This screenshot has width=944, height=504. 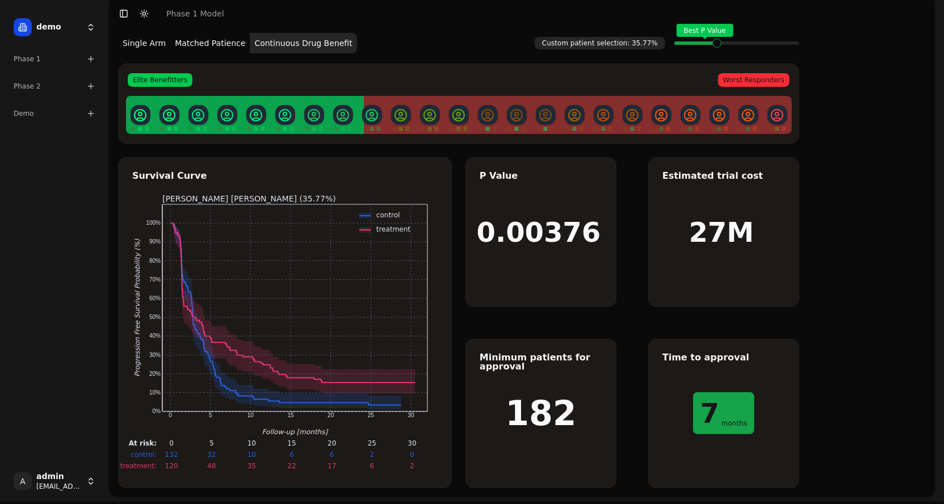 What do you see at coordinates (195, 14) in the screenshot?
I see `a: Phase 1 Model` at bounding box center [195, 14].